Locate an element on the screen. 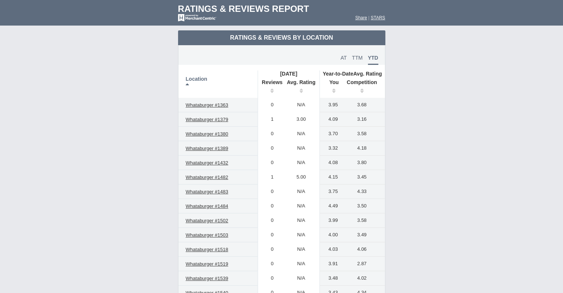 The width and height of the screenshot is (563, 293). td: Ratings & Reviews by Location is located at coordinates (282, 38).